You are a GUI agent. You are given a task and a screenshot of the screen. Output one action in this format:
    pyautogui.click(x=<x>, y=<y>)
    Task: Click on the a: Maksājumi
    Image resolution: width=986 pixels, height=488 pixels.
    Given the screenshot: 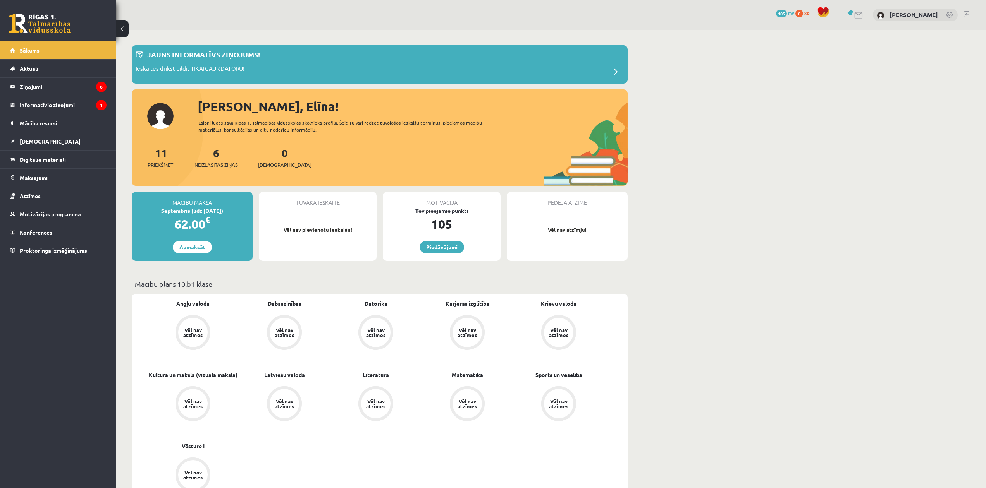 What is the action you would take?
    pyautogui.click(x=58, y=178)
    